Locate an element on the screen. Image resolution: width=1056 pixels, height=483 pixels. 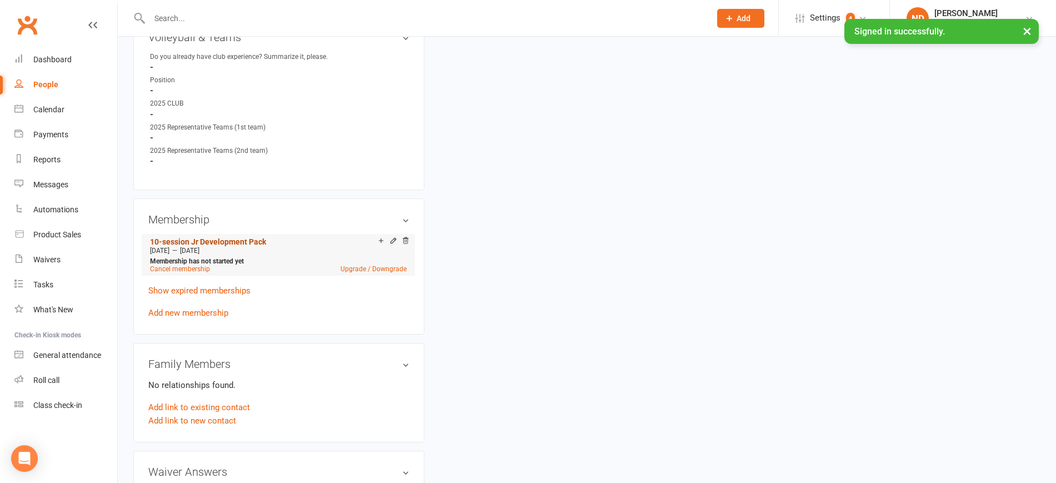
div: Open Intercom Messenger is located at coordinates (24, 458).